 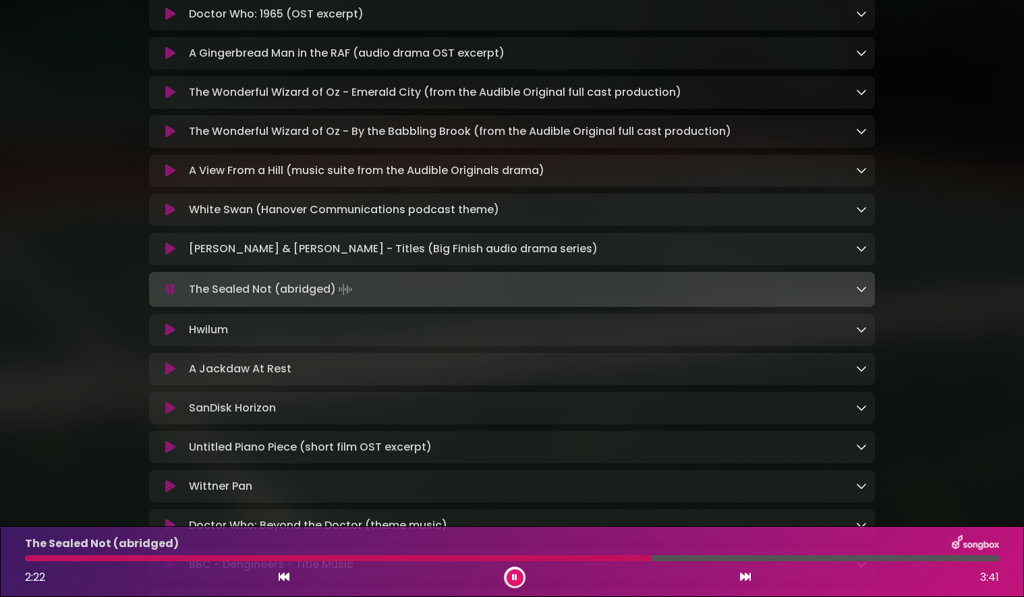 I want to click on p: Hwilum, so click(x=209, y=330).